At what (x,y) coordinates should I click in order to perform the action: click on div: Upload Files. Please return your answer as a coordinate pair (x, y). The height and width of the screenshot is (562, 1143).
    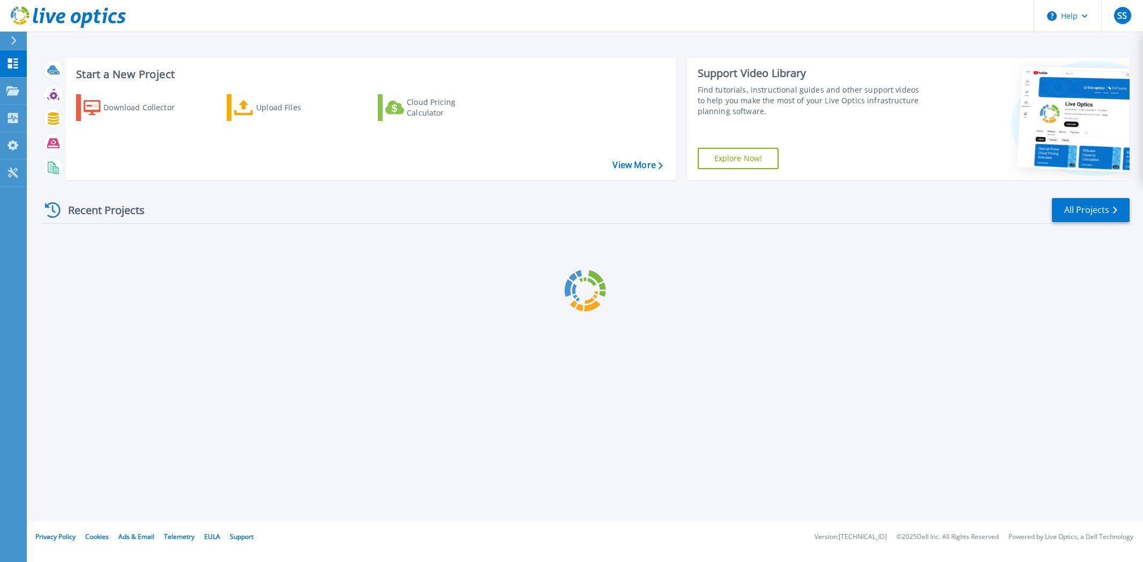
    Looking at the image, I should click on (299, 108).